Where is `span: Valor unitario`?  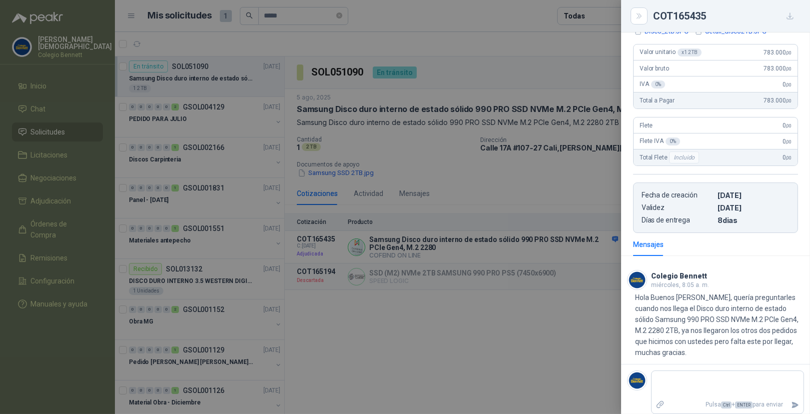 span: Valor unitario is located at coordinates (671, 52).